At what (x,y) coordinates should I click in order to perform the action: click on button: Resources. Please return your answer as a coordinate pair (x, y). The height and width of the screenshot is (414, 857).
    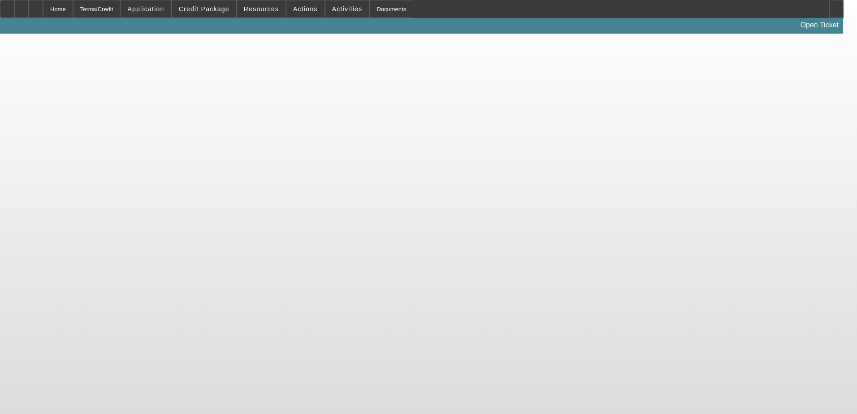
    Looking at the image, I should click on (261, 9).